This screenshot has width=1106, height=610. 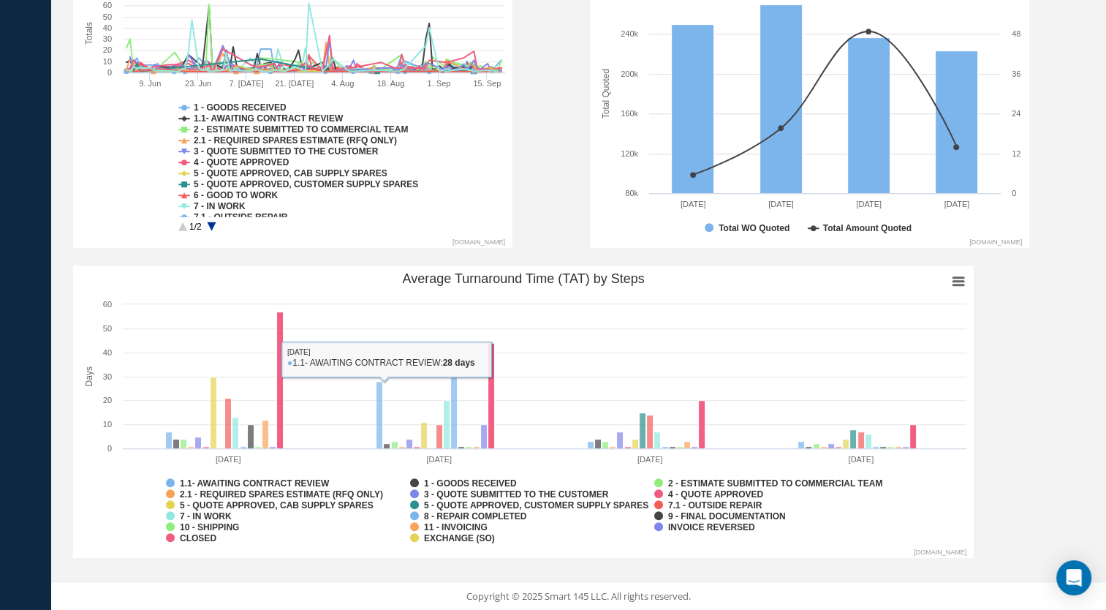 What do you see at coordinates (727, 516) in the screenshot?
I see `text: 9 - FINAL DOCUMENTATION` at bounding box center [727, 516].